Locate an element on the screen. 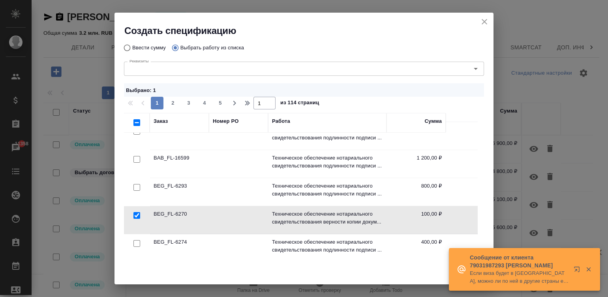 The width and height of the screenshot is (608, 297). td: BAB_FL-16608 is located at coordinates (179, 136).